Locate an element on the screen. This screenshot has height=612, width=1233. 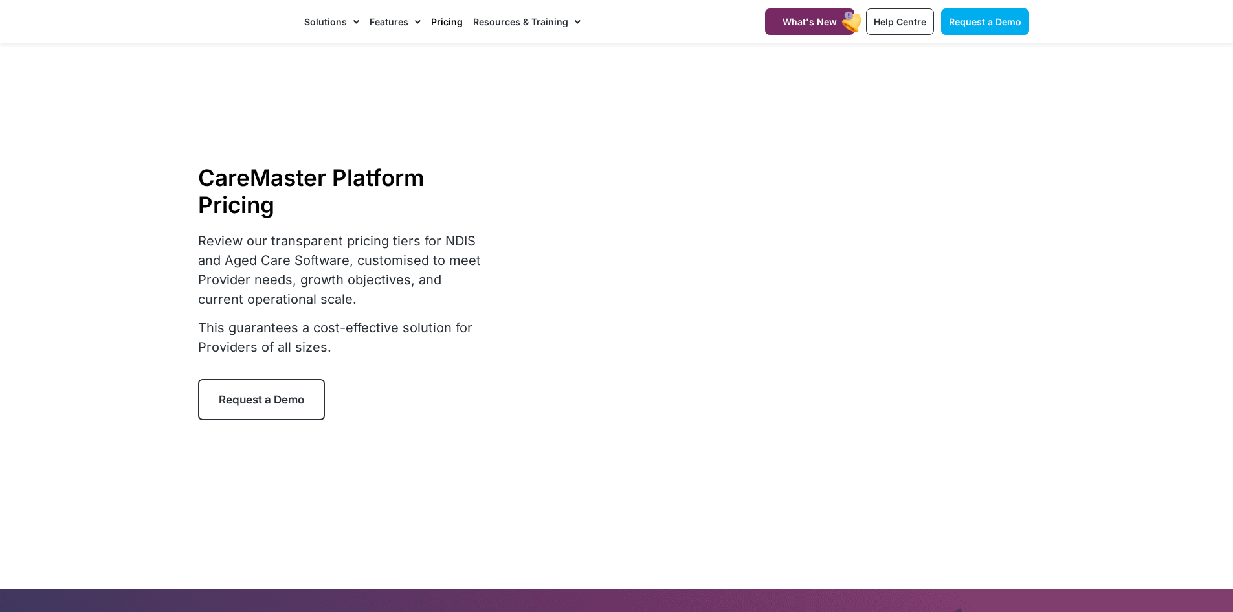
p: This guarantees a cost-effective solution for Providers of all sizes. is located at coordinates (344, 337).